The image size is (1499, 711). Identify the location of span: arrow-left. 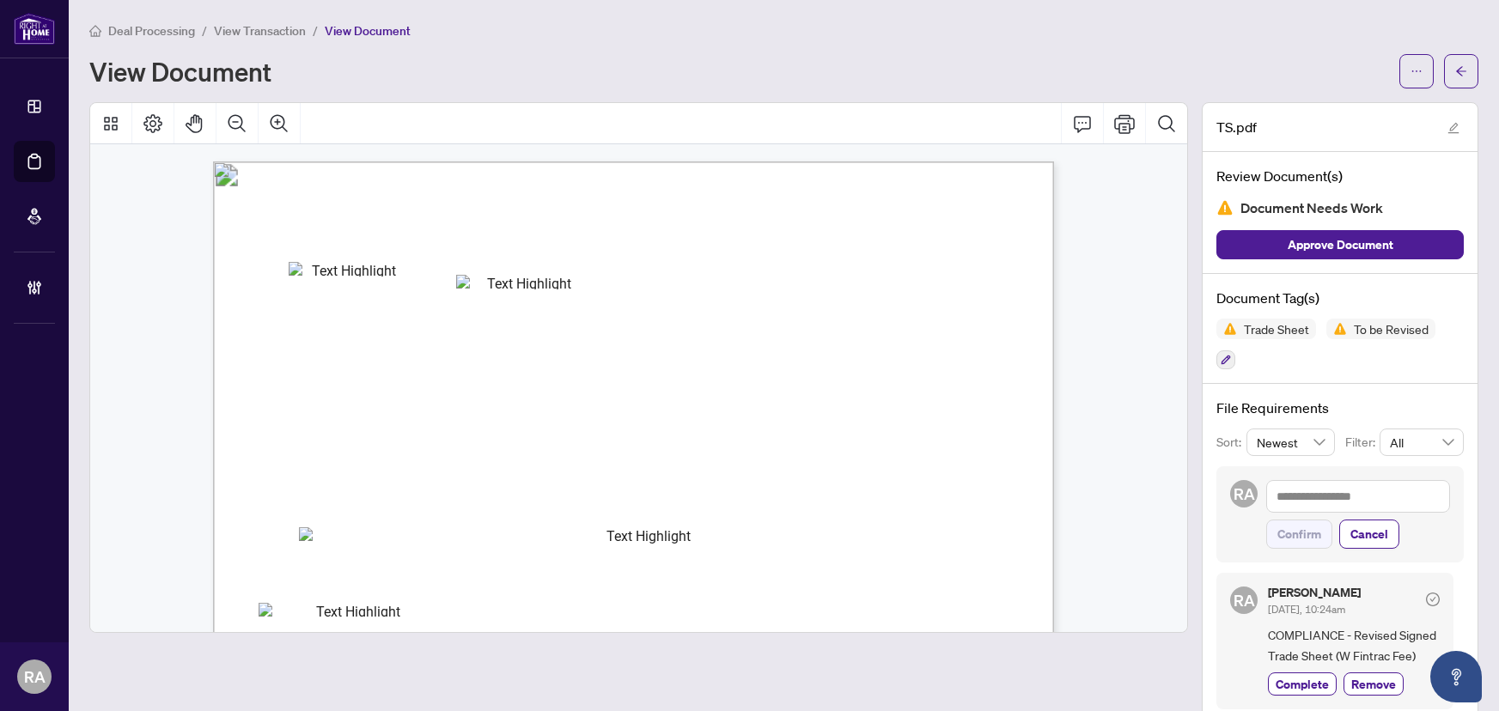
(1461, 71).